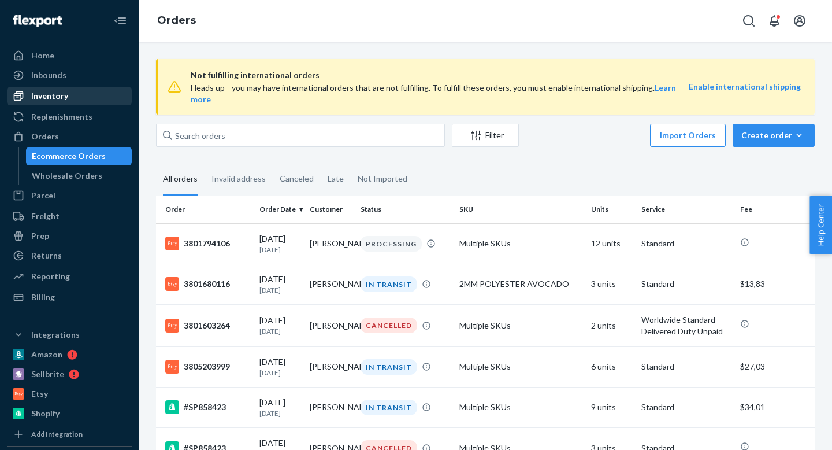  What do you see at coordinates (49, 75) in the screenshot?
I see `div: Inbounds` at bounding box center [49, 75].